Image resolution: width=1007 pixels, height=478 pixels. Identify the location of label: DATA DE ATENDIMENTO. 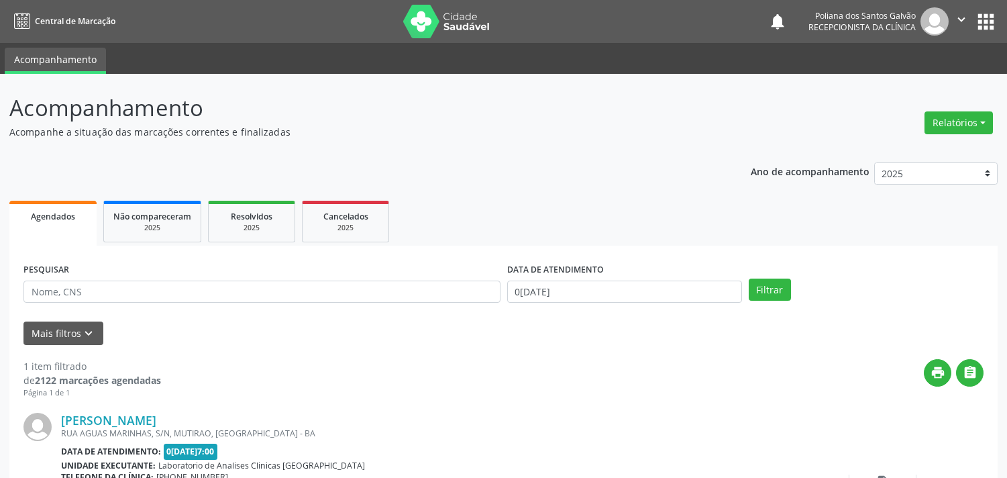
(556, 270).